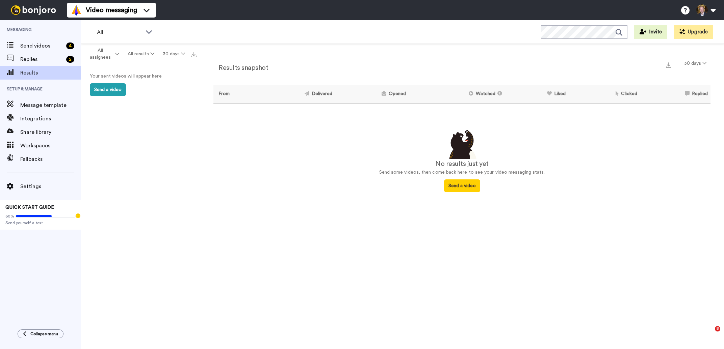 The width and height of the screenshot is (724, 349). Describe the element at coordinates (30, 208) in the screenshot. I see `span: QUICK START GUIDE` at that location.